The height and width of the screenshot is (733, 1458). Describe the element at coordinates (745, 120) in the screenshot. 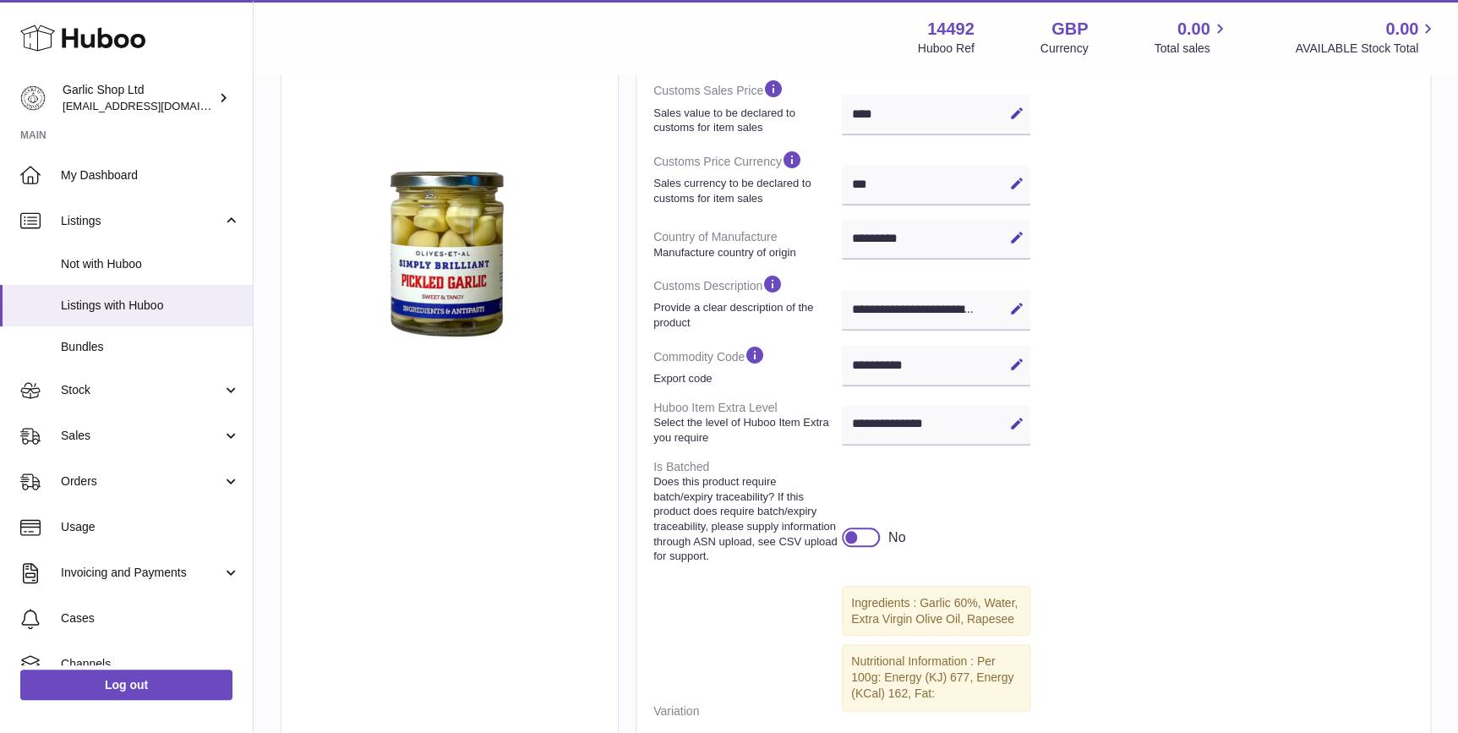

I see `strong: Sales value to be declared to customs for item sales` at that location.